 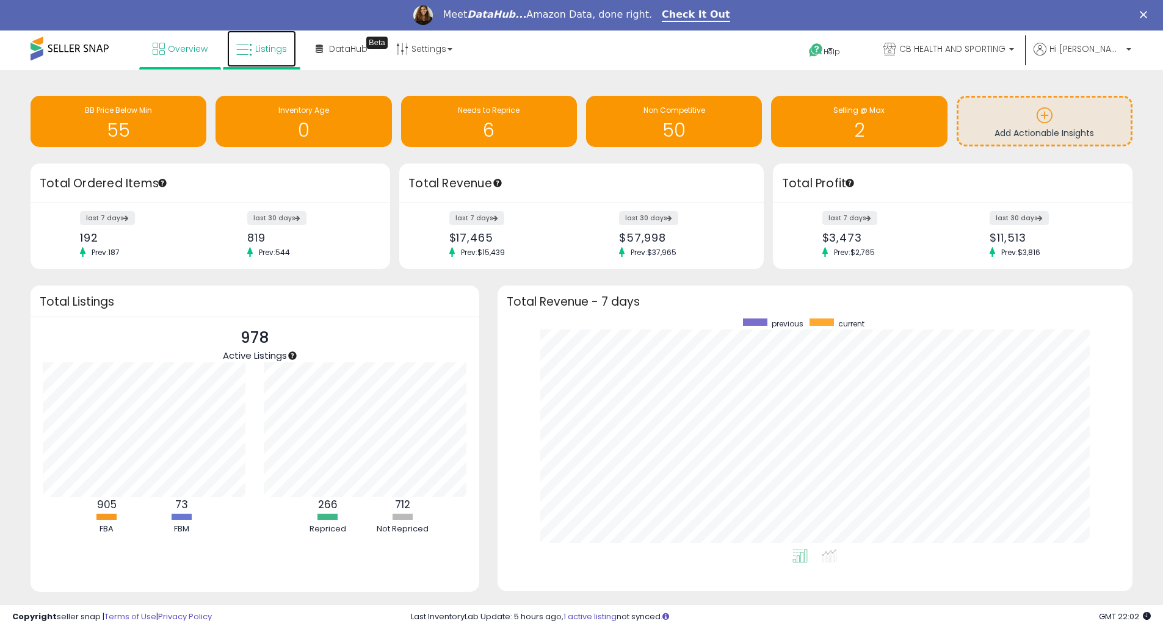 What do you see at coordinates (130, 616) in the screenshot?
I see `a: Terms of Use` at bounding box center [130, 616].